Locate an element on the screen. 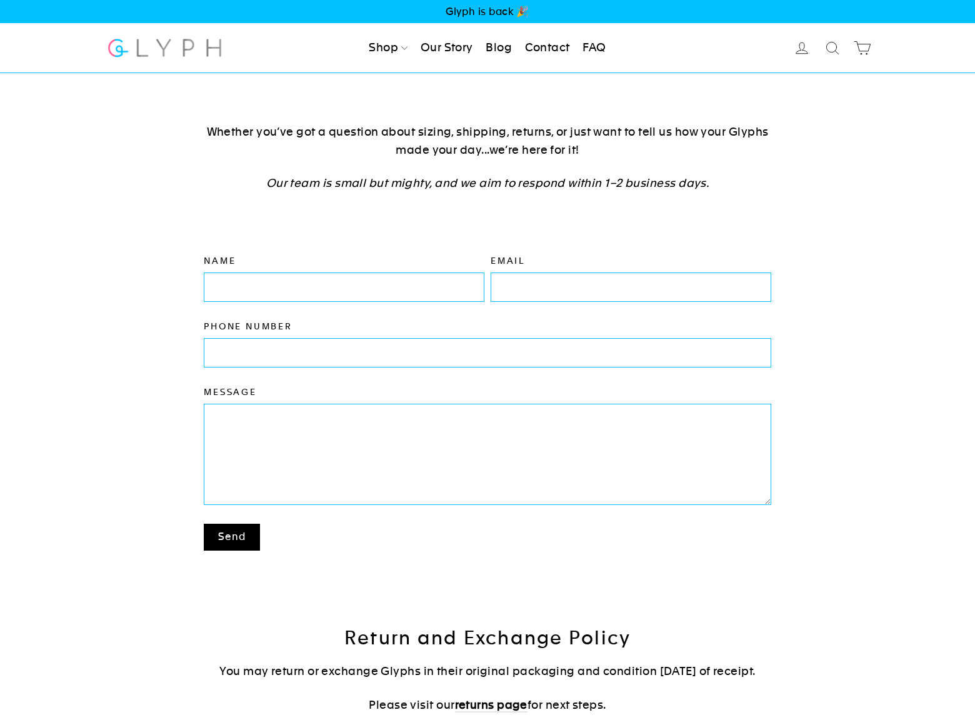  a: Blog is located at coordinates (499, 48).